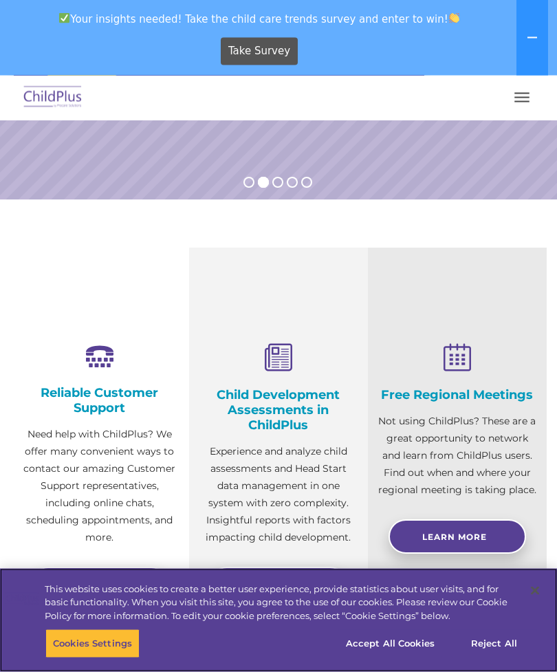  What do you see at coordinates (100, 585) in the screenshot?
I see `a: Learn more` at bounding box center [100, 585].